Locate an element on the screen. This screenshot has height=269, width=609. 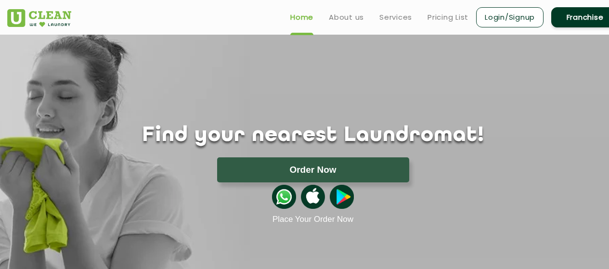
a: Login/Signup is located at coordinates (510, 17).